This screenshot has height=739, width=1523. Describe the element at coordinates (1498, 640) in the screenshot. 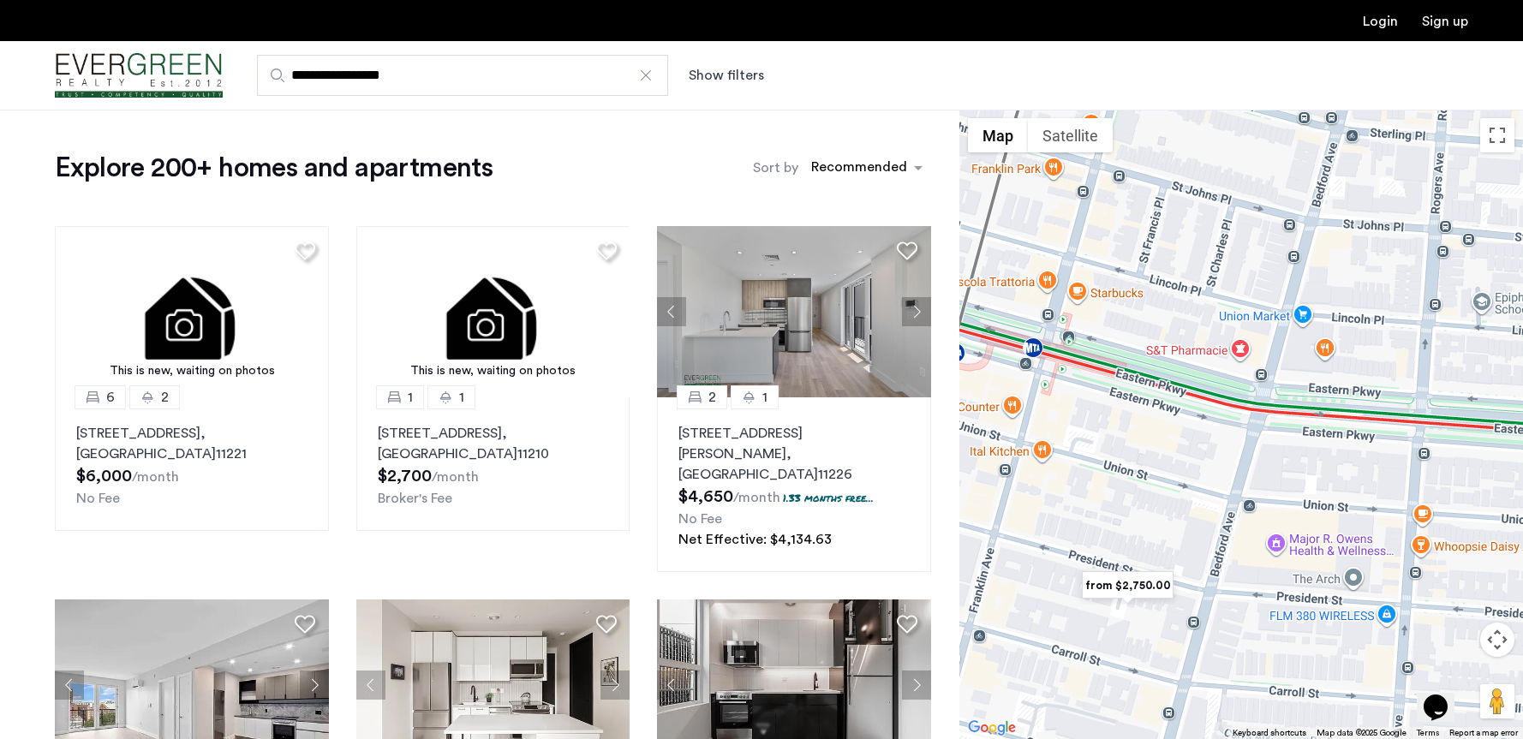

I see `button: Map camera controls` at that location.